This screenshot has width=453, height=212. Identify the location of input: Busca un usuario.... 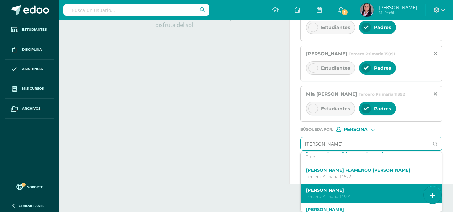
(136, 10).